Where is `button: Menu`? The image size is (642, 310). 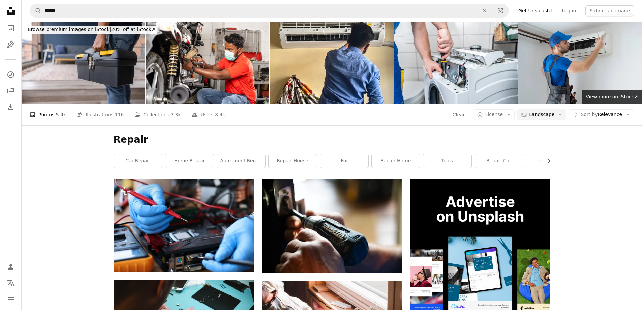 button: Menu is located at coordinates (11, 299).